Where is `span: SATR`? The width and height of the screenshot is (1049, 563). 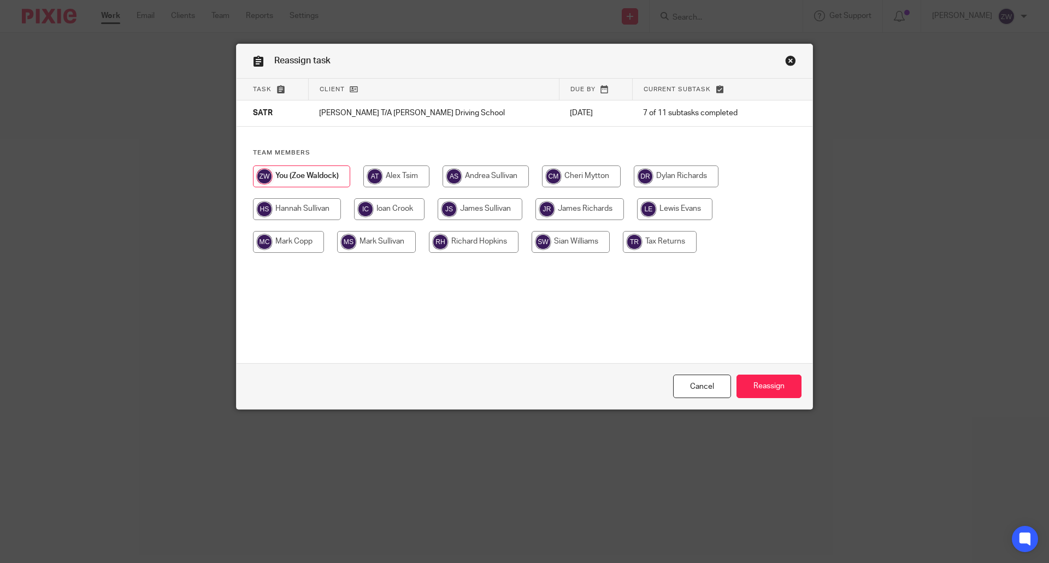 span: SATR is located at coordinates (263, 114).